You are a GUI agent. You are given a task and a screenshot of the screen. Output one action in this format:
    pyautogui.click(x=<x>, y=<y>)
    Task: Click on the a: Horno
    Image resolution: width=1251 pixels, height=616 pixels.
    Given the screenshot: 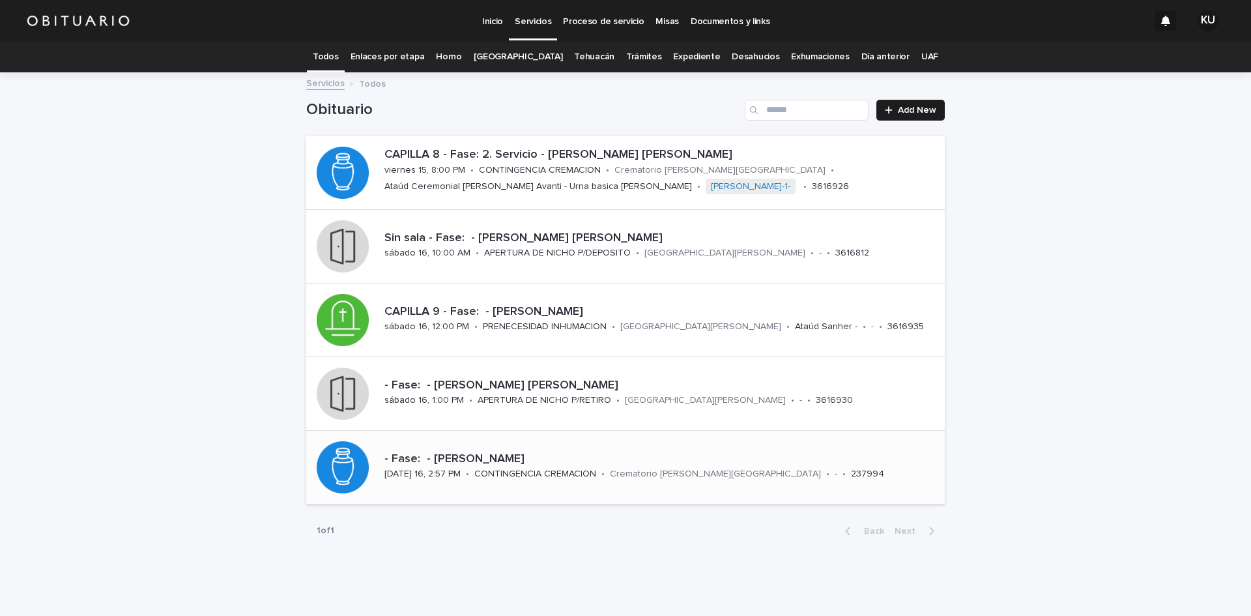 What is the action you would take?
    pyautogui.click(x=448, y=57)
    